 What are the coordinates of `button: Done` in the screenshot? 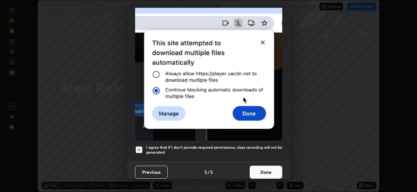 It's located at (266, 172).